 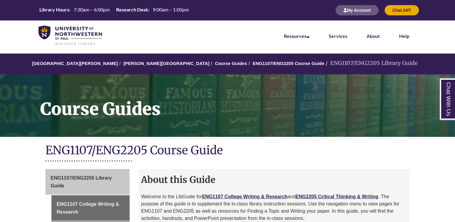 What do you see at coordinates (88, 182) in the screenshot?
I see `a: ENG1107/ENG2205 Library Guide` at bounding box center [88, 182].